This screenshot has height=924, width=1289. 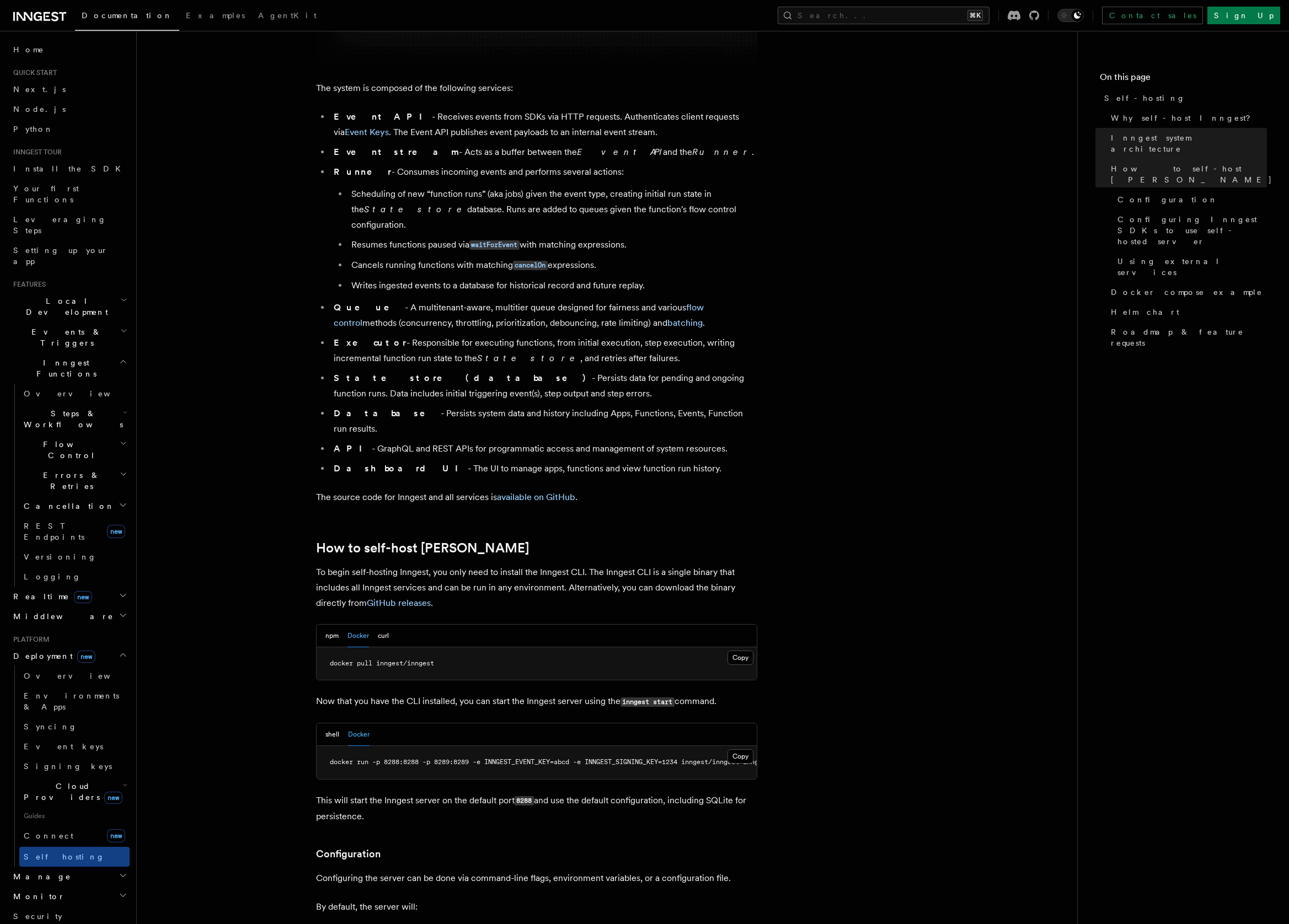 What do you see at coordinates (332, 636) in the screenshot?
I see `button: npm` at bounding box center [332, 636].